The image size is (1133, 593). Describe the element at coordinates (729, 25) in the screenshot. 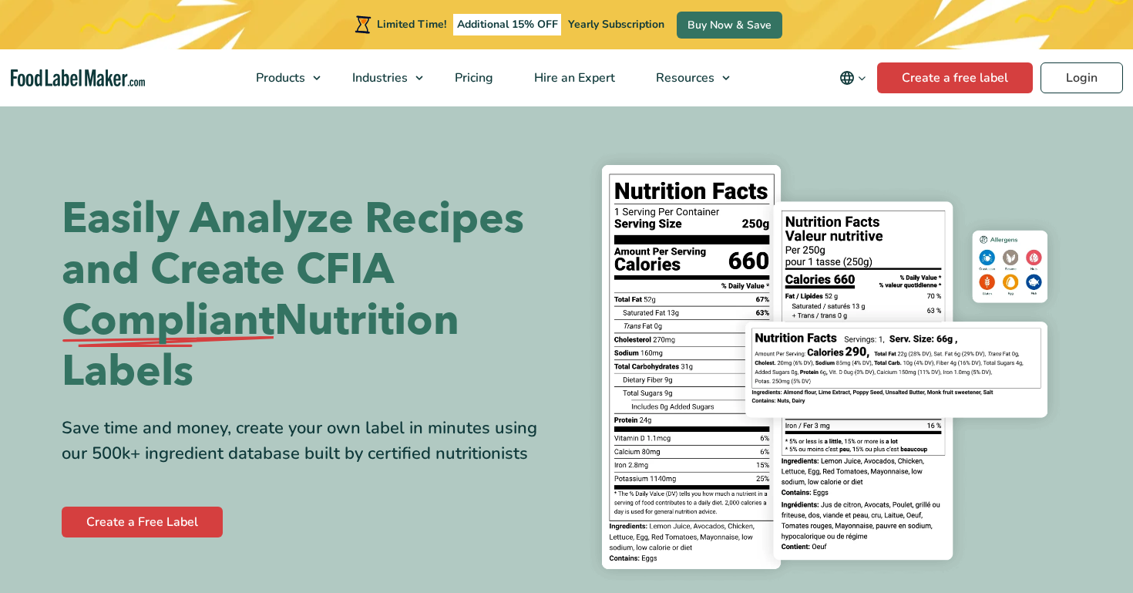

I see `a: Buy Now & Save` at that location.